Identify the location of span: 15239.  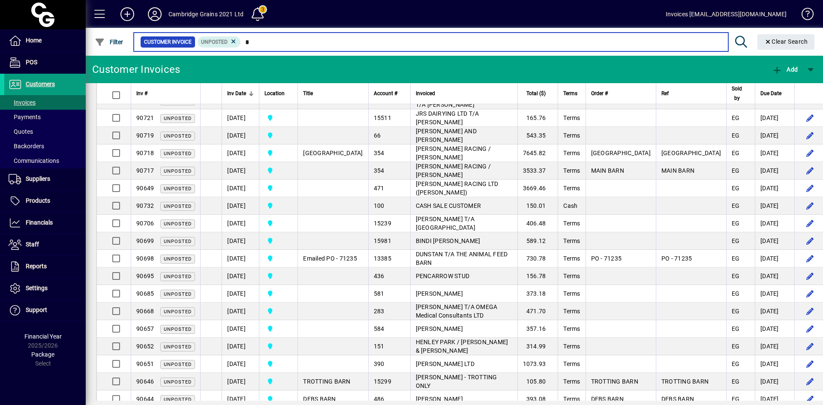
(382, 223).